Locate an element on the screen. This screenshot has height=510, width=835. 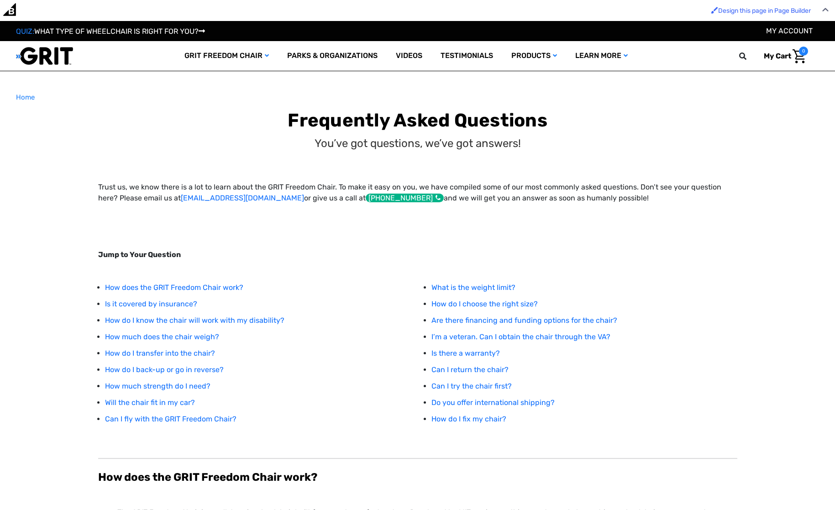
a: Account is located at coordinates (789, 31).